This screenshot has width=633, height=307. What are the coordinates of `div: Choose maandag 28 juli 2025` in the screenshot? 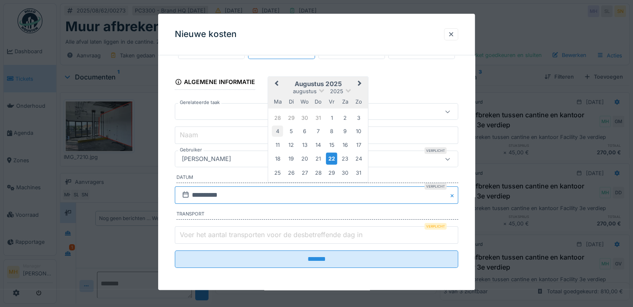 It's located at (277, 118).